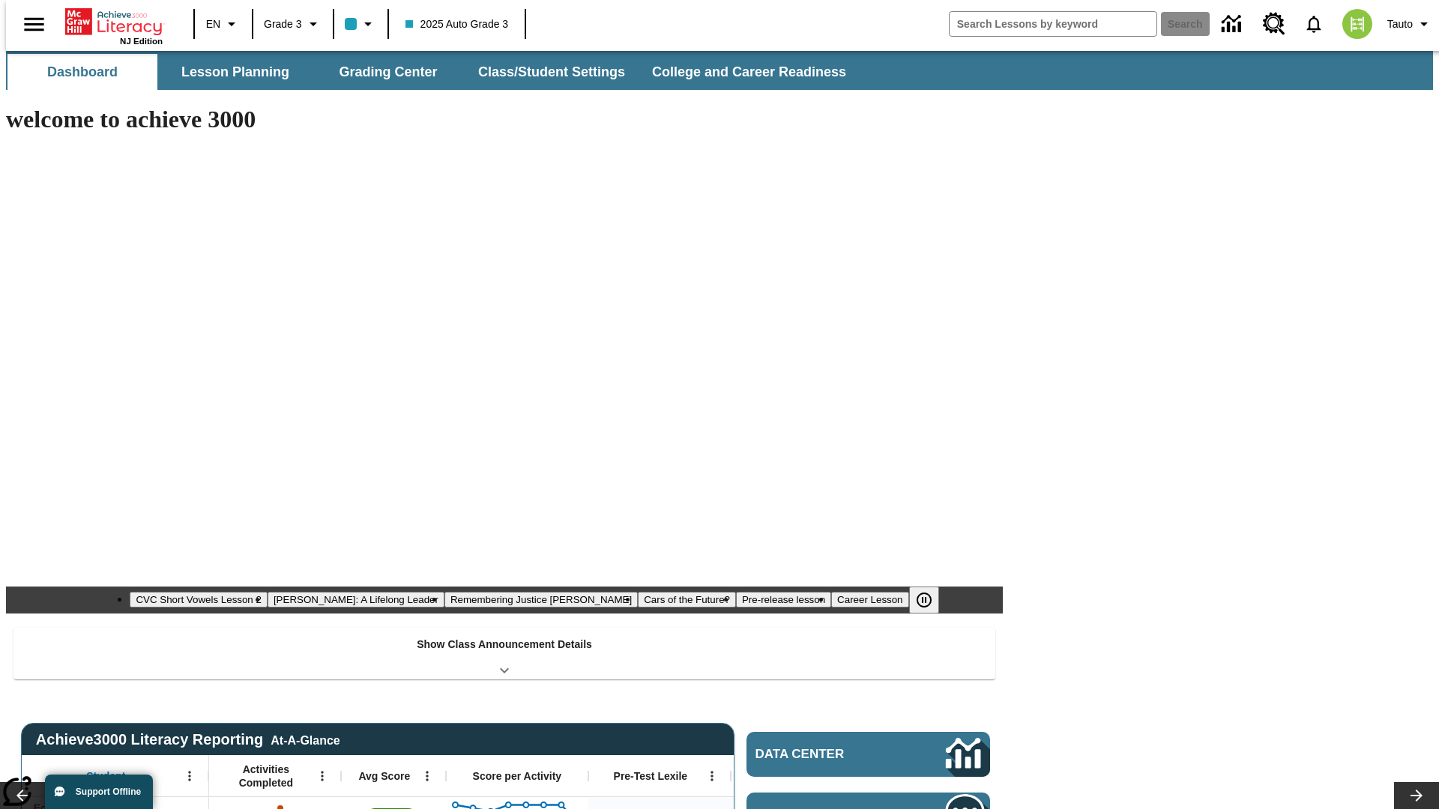 The height and width of the screenshot is (809, 1439). Describe the element at coordinates (650, 776) in the screenshot. I see `span: Pre-Test Lexile` at that location.